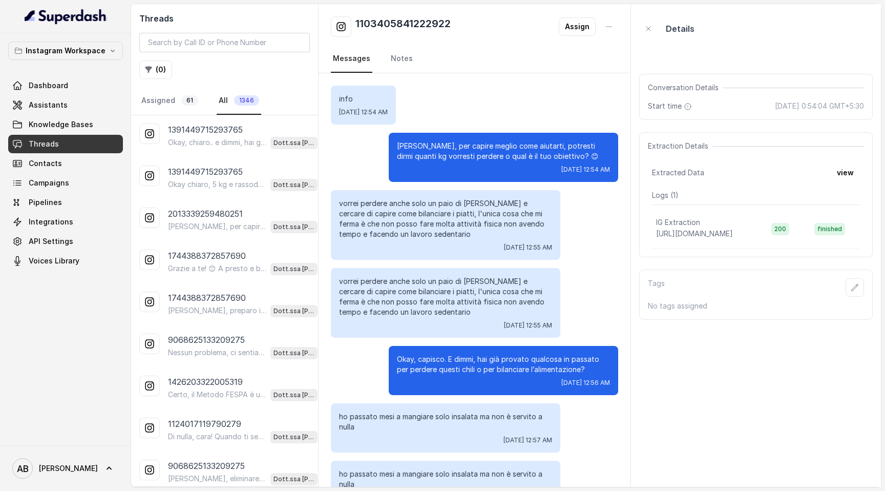  What do you see at coordinates (205, 214) in the screenshot?
I see `p: 2013339259480251` at bounding box center [205, 214].